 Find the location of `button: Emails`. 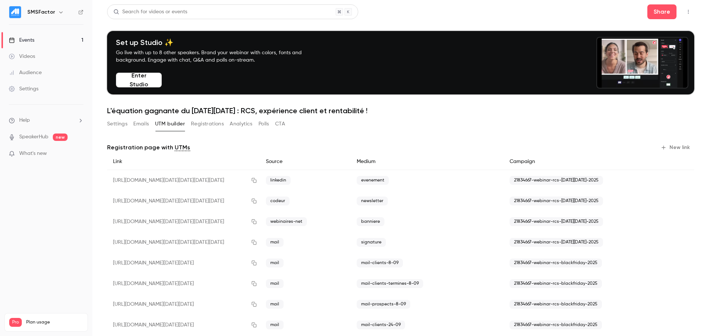

button: Emails is located at coordinates (141, 124).